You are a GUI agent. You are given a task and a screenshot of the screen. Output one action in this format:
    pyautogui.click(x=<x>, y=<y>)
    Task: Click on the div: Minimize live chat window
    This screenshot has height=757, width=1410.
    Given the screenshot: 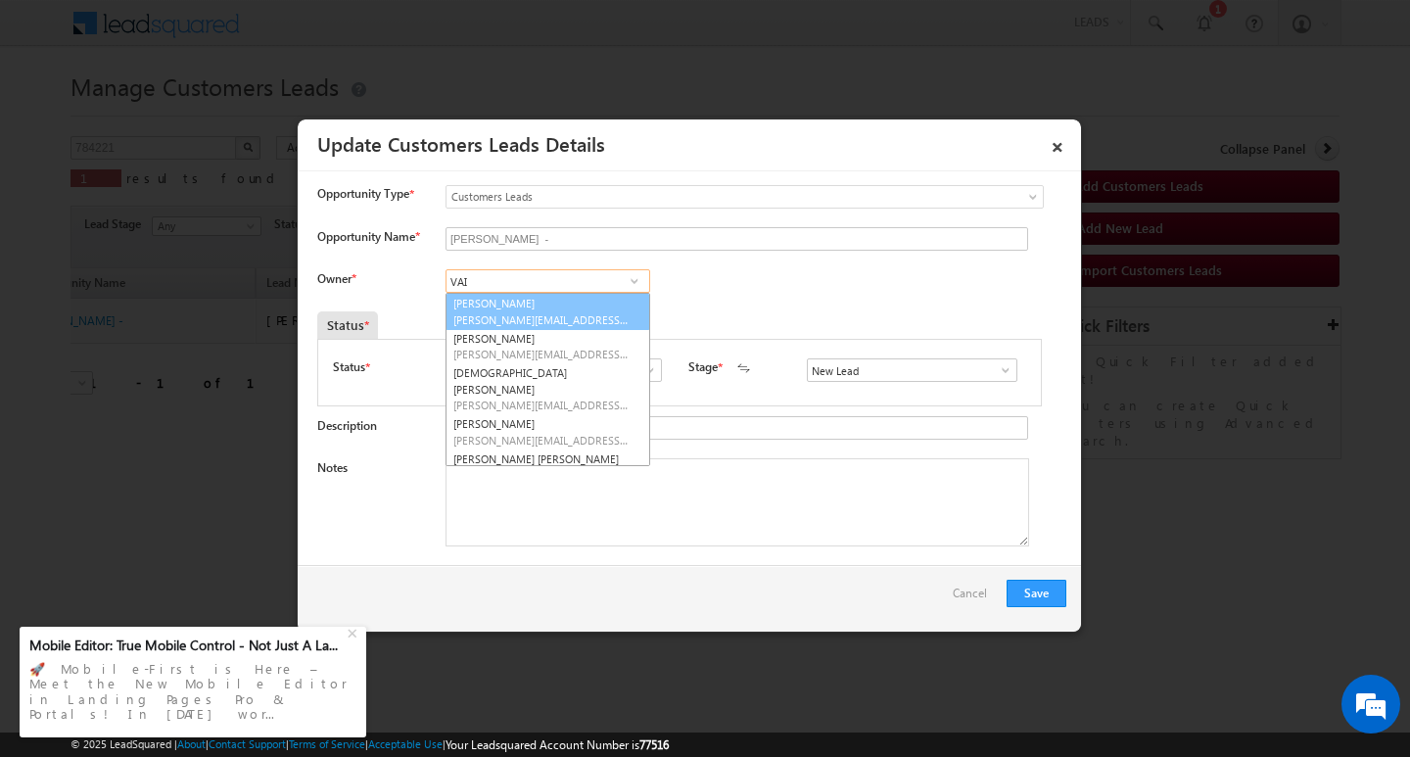 What is the action you would take?
    pyautogui.click(x=345, y=33)
    